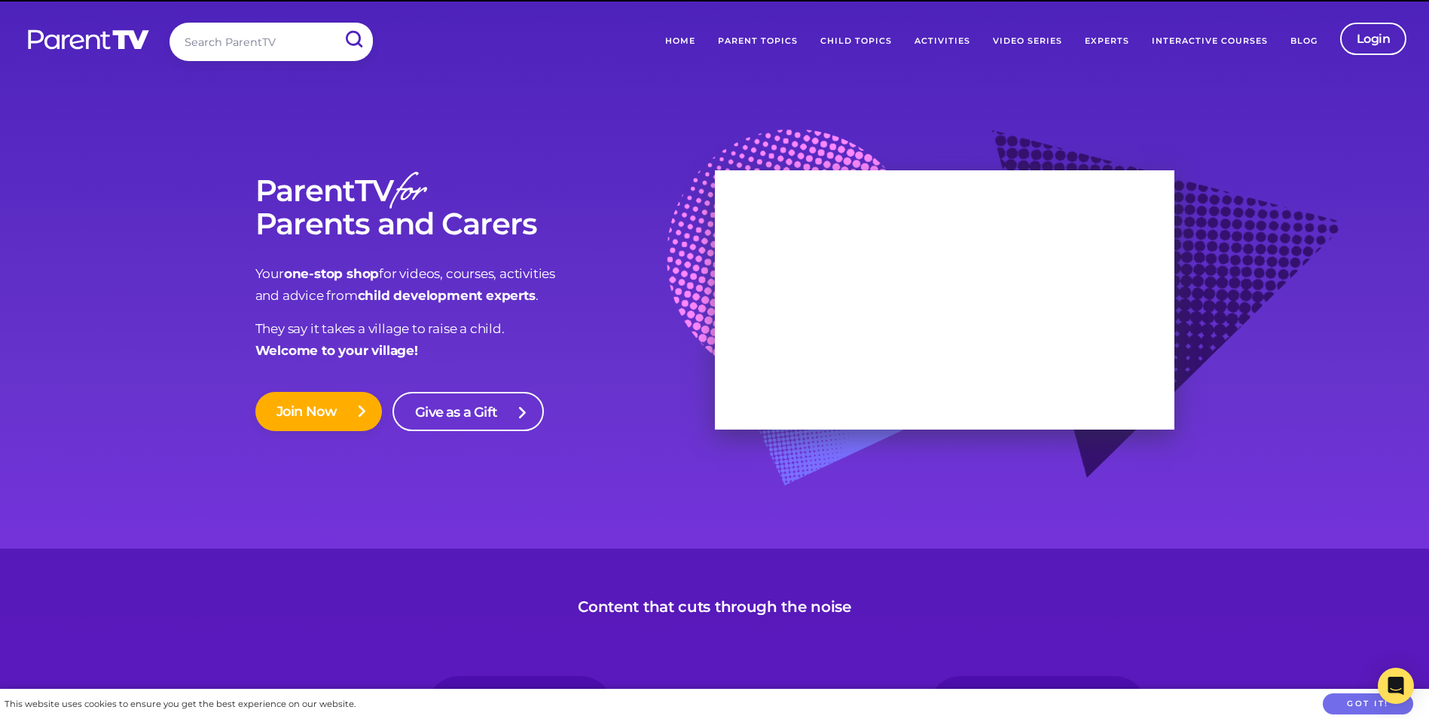 The height and width of the screenshot is (719, 1429). Describe the element at coordinates (1368, 704) in the screenshot. I see `button: Got it!` at that location.